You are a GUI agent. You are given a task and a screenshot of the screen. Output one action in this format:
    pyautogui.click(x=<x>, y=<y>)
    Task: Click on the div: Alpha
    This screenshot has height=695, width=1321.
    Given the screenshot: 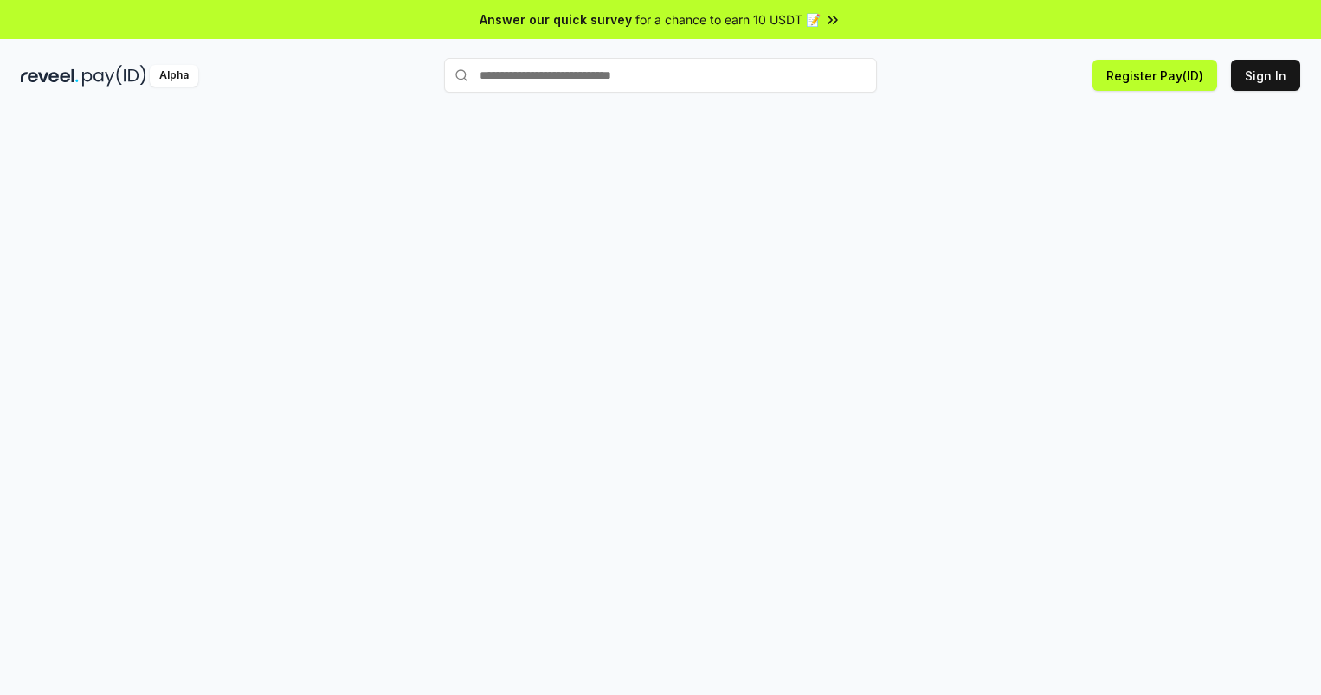 What is the action you would take?
    pyautogui.click(x=174, y=75)
    